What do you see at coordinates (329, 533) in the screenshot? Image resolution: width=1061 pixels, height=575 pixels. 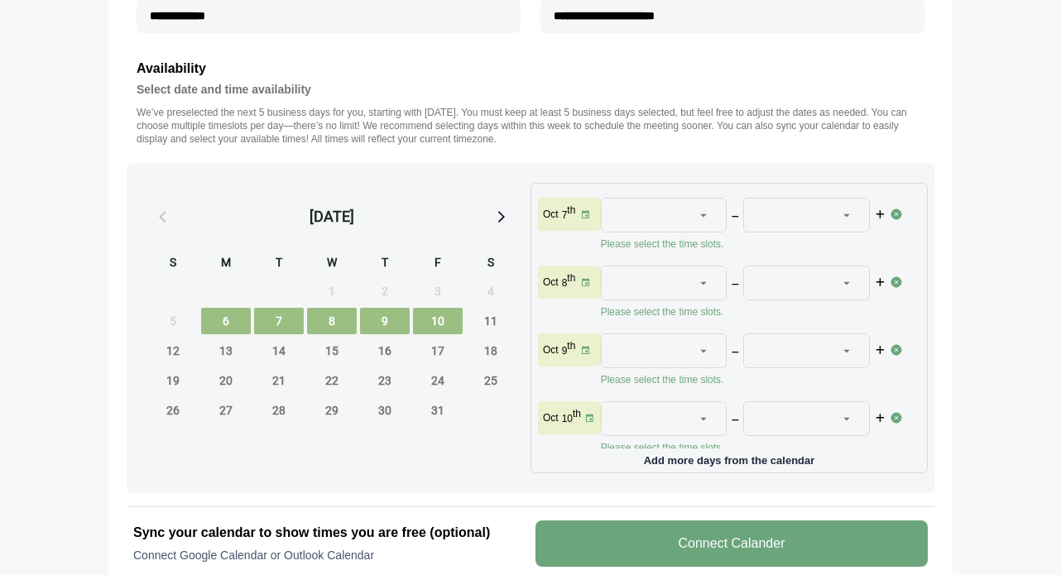 I see `h2: Sync your calendar to show times you are free (optional)` at bounding box center [329, 533].